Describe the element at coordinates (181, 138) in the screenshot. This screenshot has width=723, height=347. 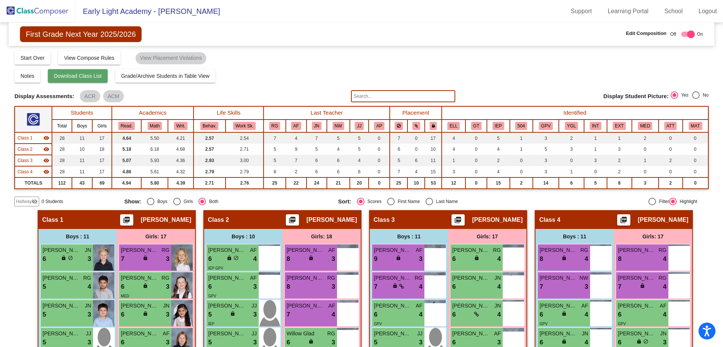
I see `td: 4.21` at that location.